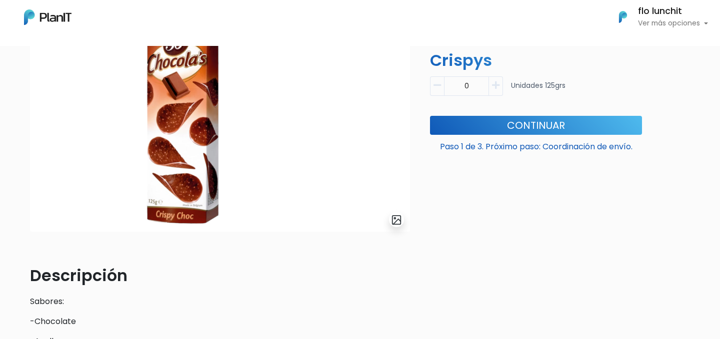 Image resolution: width=720 pixels, height=339 pixels. I want to click on img: gallery-light, so click(396, 220).